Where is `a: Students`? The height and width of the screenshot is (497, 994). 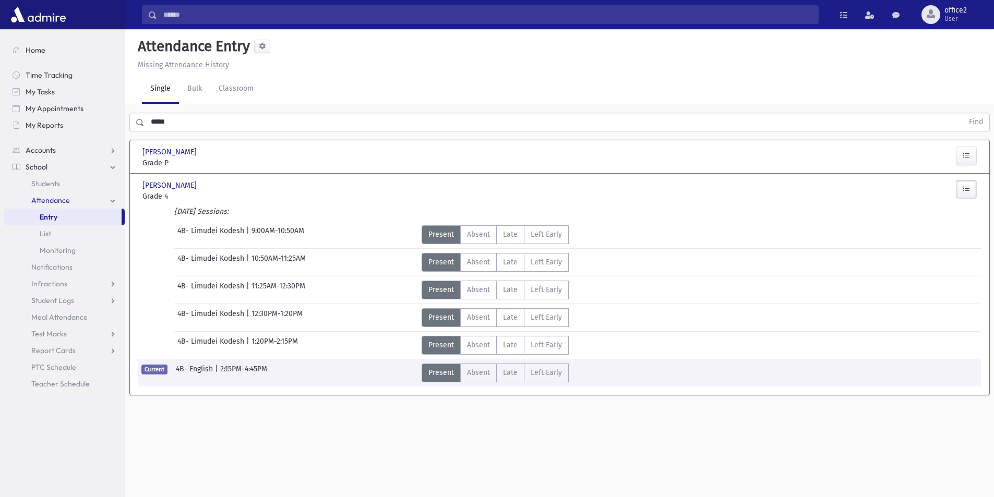 a: Students is located at coordinates (64, 184).